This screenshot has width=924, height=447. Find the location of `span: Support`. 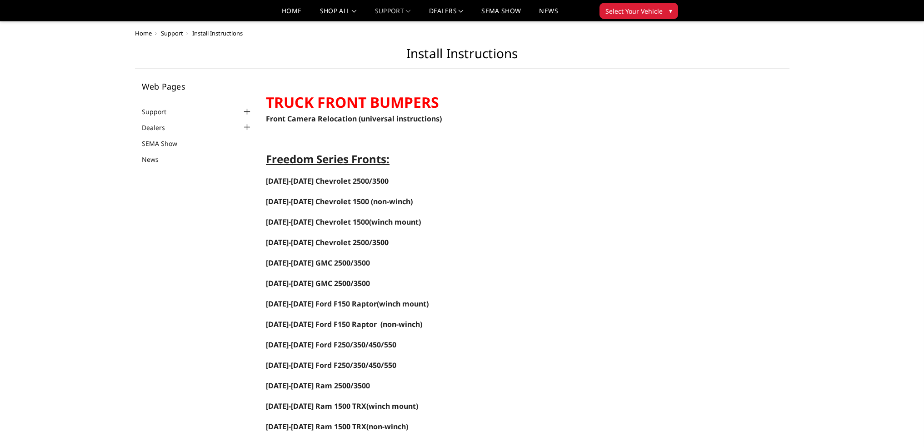

span: Support is located at coordinates (172, 33).